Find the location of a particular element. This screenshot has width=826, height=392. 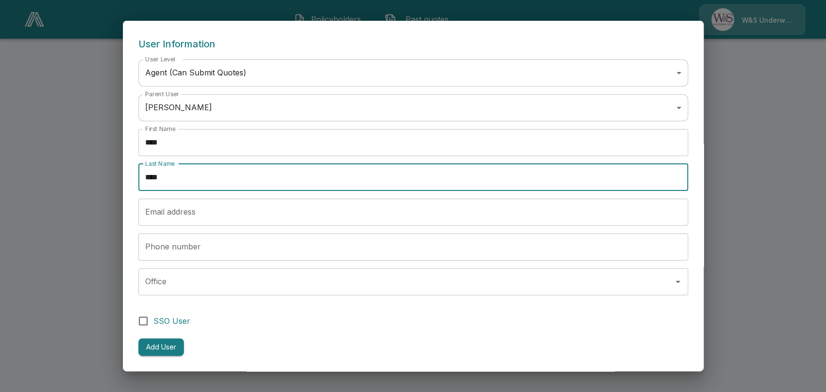

span: SSO User is located at coordinates (172, 321).